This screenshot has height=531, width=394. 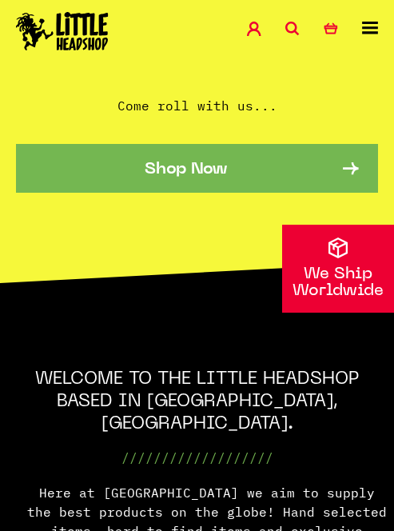 What do you see at coordinates (338, 283) in the screenshot?
I see `p: We Ship Worldwide` at bounding box center [338, 283].